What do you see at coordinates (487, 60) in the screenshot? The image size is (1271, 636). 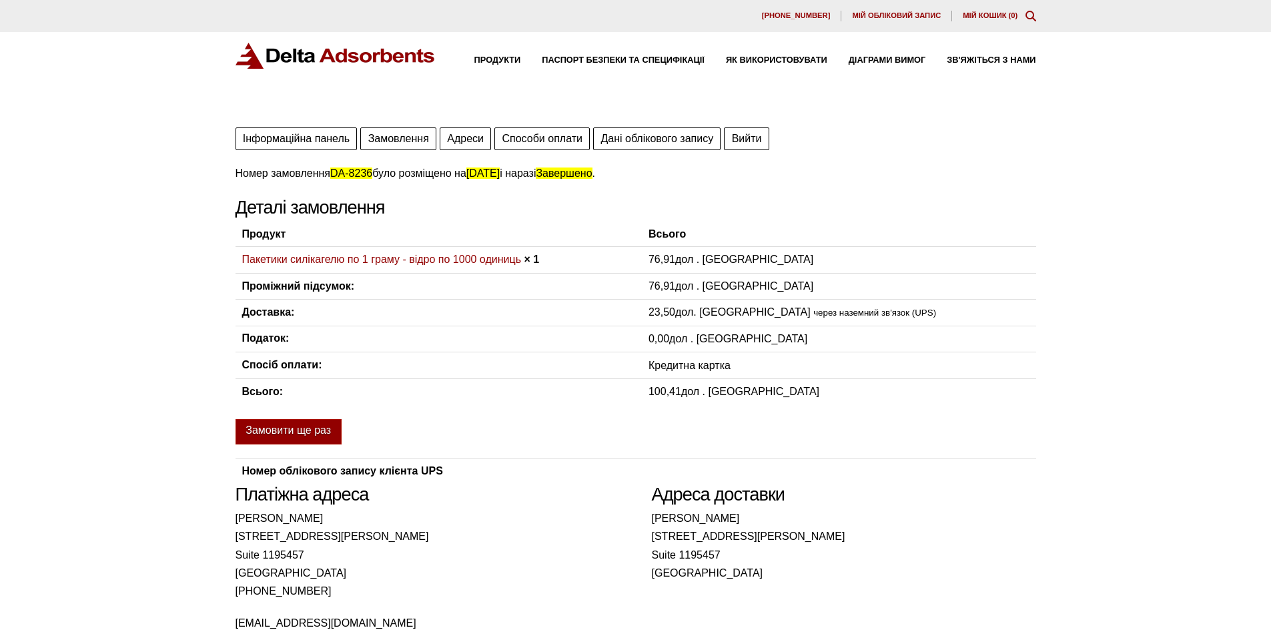 I see `a: Продукти` at bounding box center [487, 60].